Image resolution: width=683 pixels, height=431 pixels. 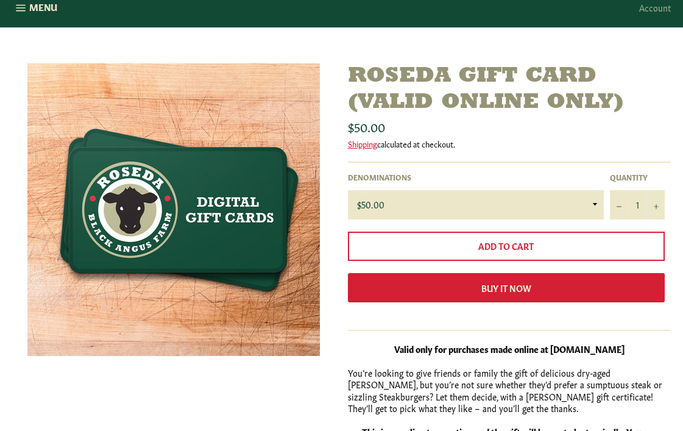 I want to click on div: calculated at checkout., so click(x=509, y=144).